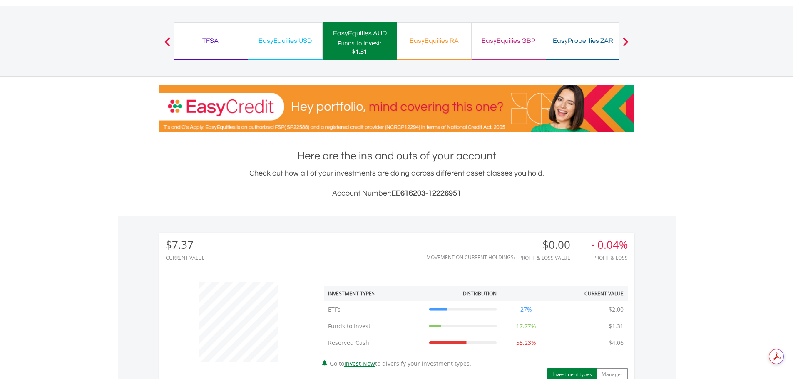  Describe the element at coordinates (550, 245) in the screenshot. I see `div: $0.00` at that location.